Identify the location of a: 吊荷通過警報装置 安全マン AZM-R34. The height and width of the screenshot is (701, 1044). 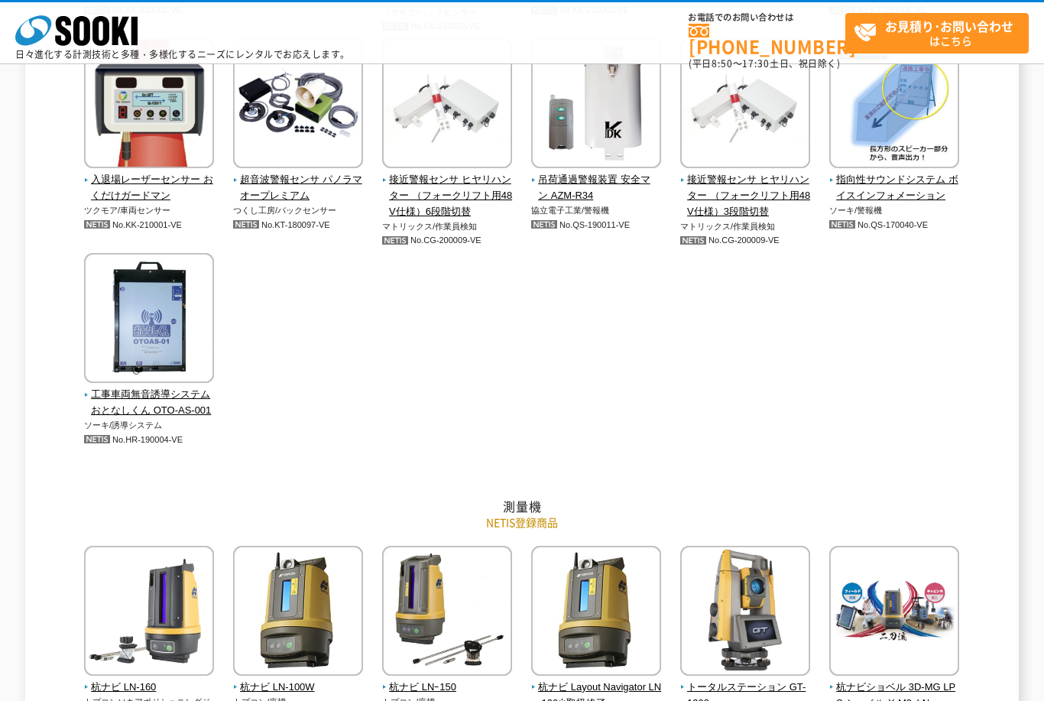
(596, 181).